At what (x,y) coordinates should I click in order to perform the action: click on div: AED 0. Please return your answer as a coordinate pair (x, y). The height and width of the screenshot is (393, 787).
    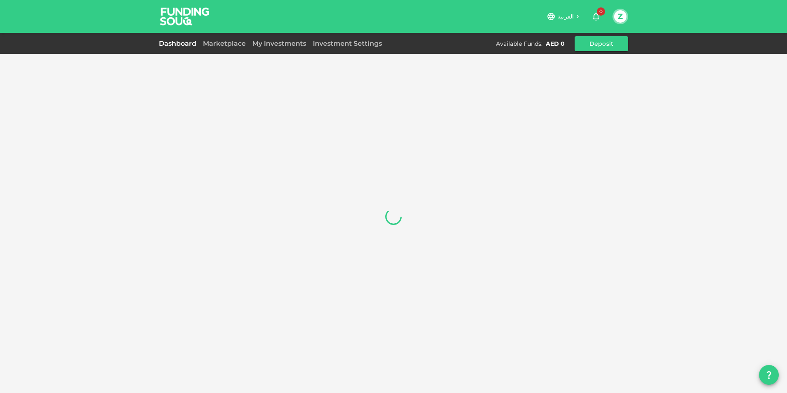
    Looking at the image, I should click on (555, 44).